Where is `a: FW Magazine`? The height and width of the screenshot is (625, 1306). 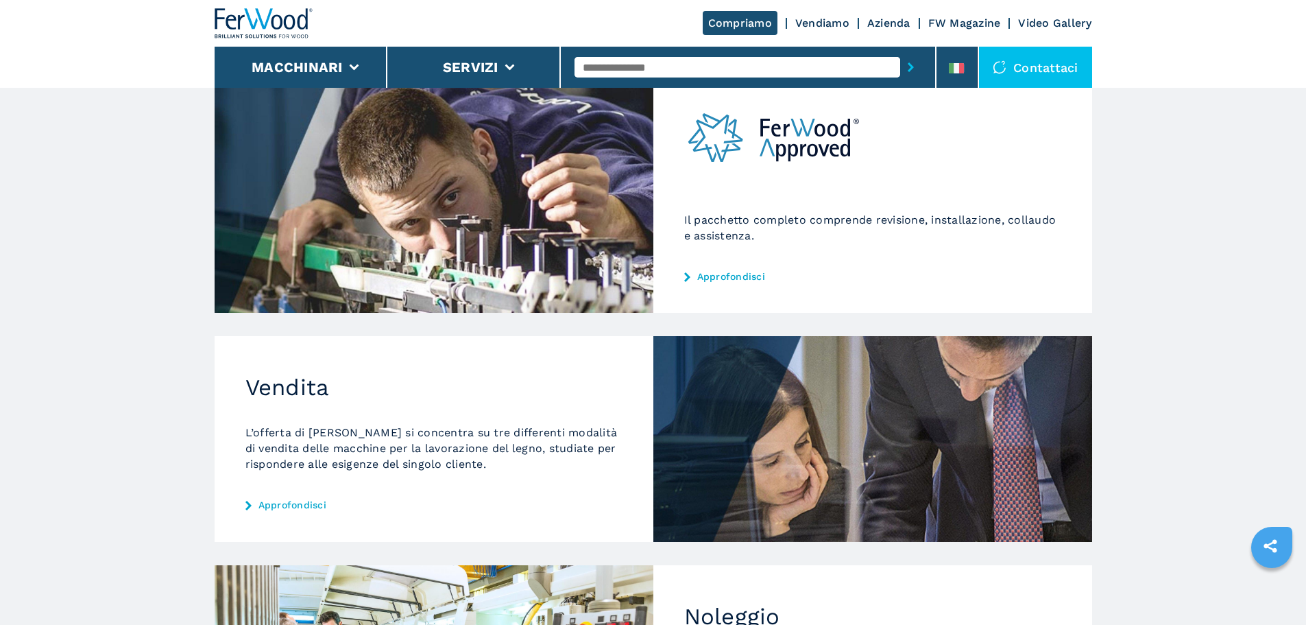
a: FW Magazine is located at coordinates (965, 23).